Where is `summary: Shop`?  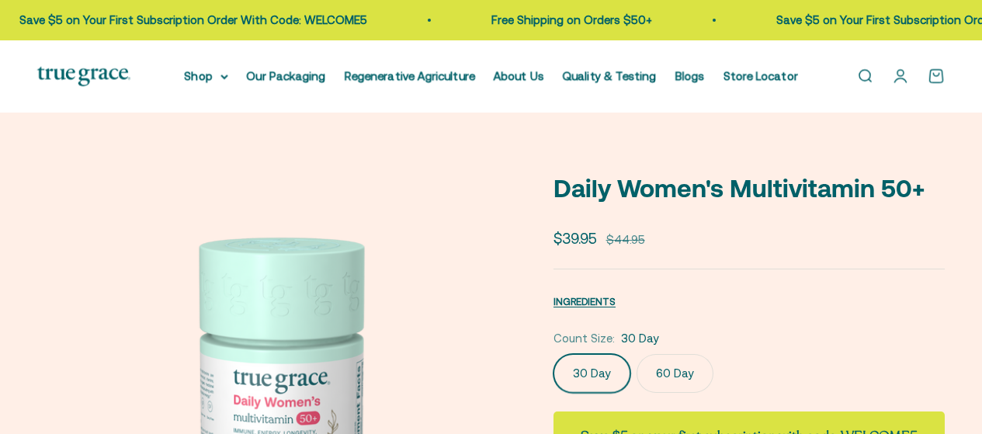
summary: Shop is located at coordinates (207, 76).